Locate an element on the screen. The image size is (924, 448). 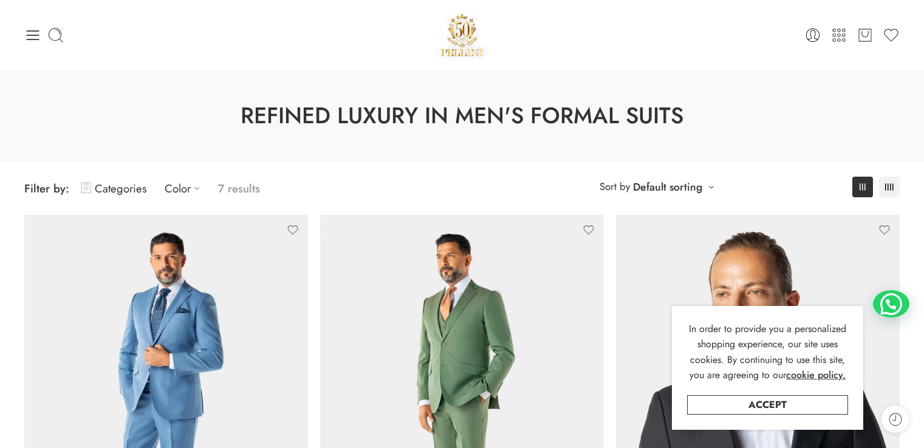
a: Pellini - is located at coordinates (462, 35).